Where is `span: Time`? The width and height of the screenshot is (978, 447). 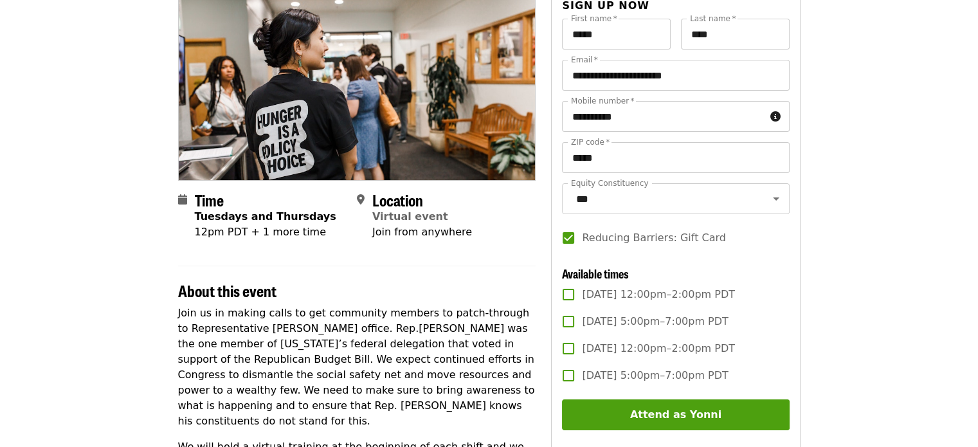
span: Time is located at coordinates (209, 199).